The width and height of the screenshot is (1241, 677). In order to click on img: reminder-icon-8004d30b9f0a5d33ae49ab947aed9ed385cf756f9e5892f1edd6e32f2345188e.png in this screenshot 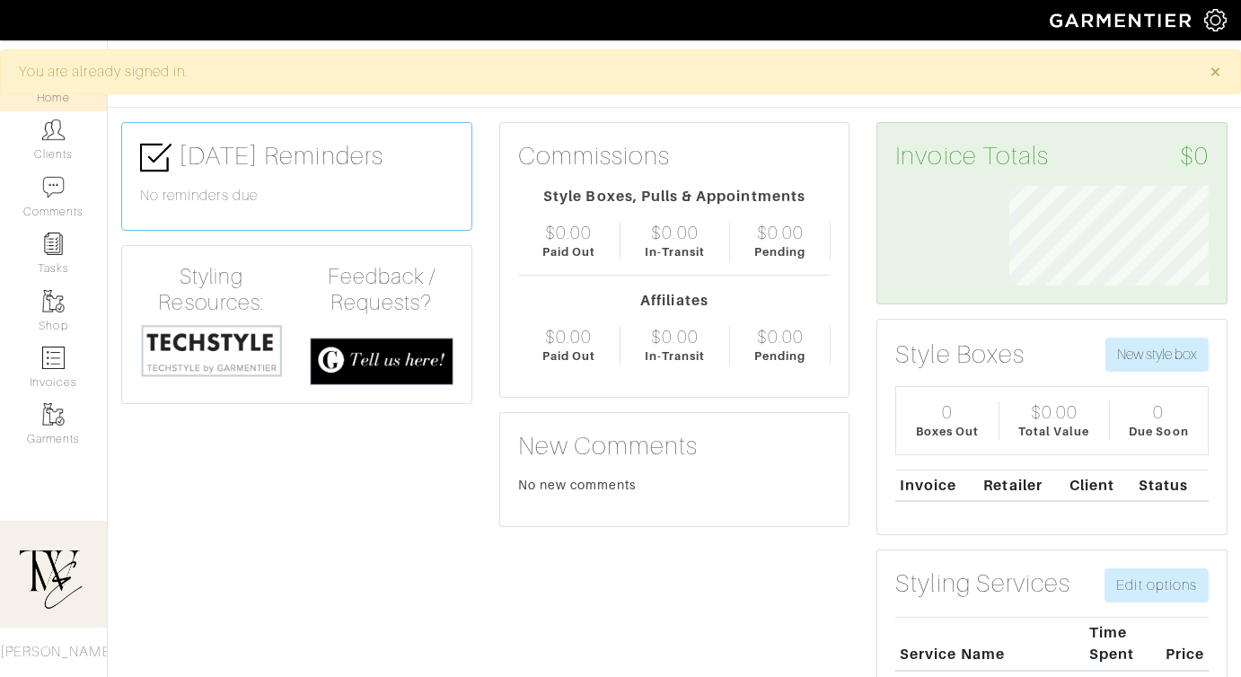, I will do `click(53, 243)`.